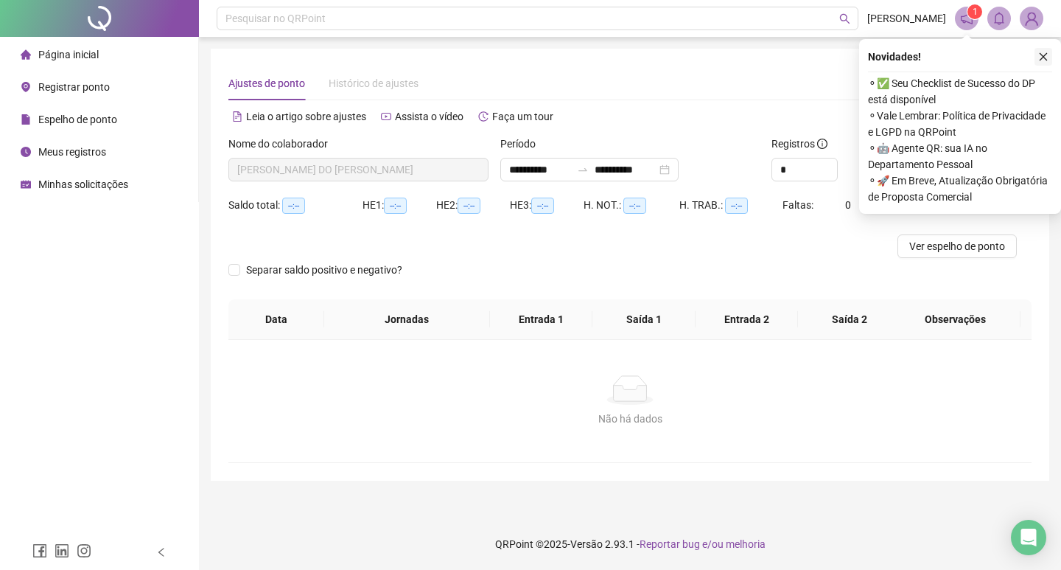 The height and width of the screenshot is (570, 1061). Describe the element at coordinates (26, 152) in the screenshot. I see `span: clock-circle` at that location.